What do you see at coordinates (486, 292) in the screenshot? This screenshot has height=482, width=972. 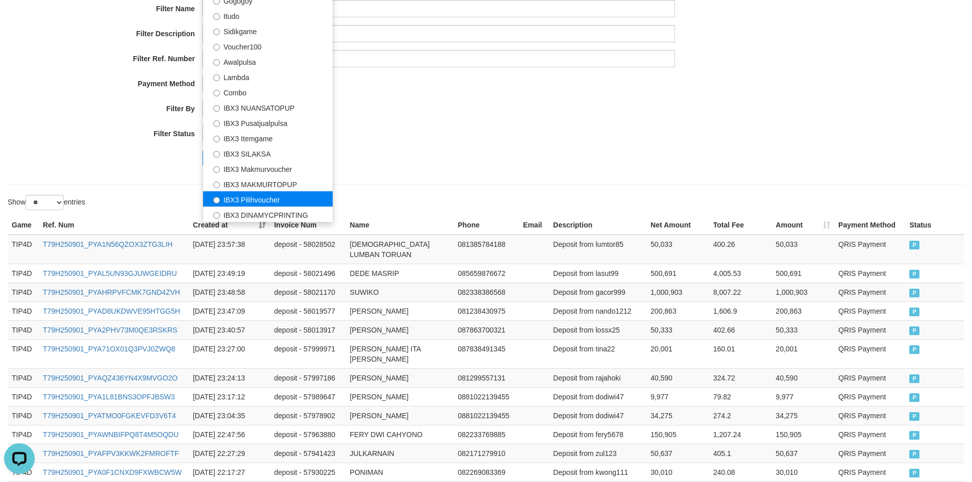 I see `td: 082338386568` at bounding box center [486, 292].